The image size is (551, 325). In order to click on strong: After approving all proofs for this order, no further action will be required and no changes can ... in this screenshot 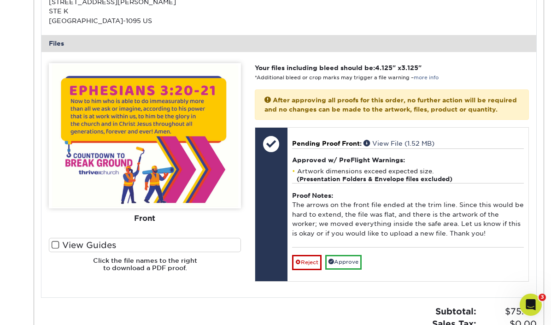, I will do `click(391, 105)`.